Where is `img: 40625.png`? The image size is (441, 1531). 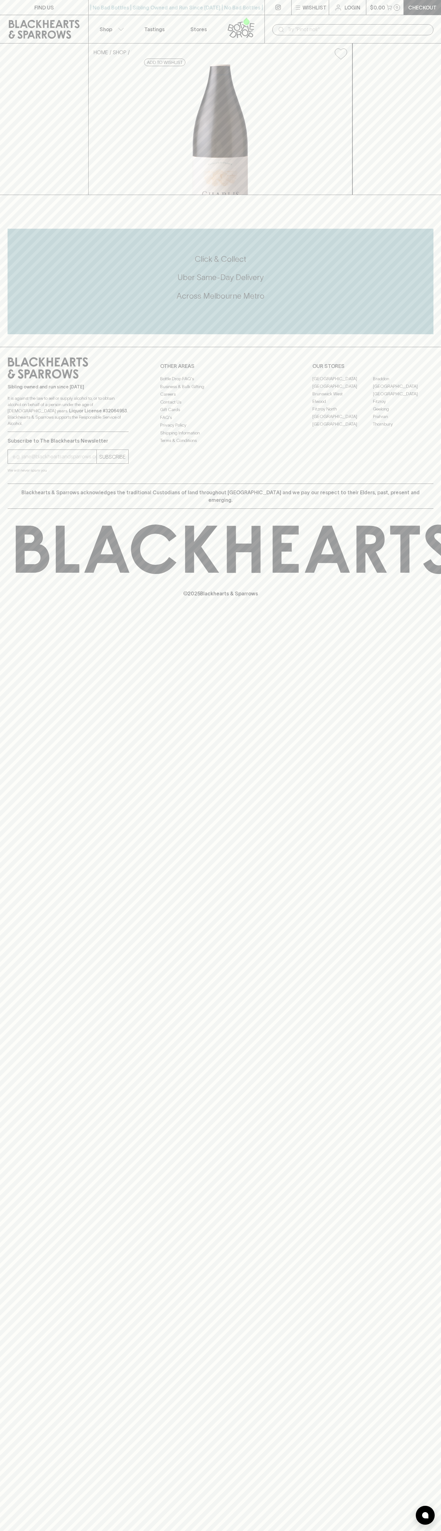 img: 40625.png is located at coordinates (220, 129).